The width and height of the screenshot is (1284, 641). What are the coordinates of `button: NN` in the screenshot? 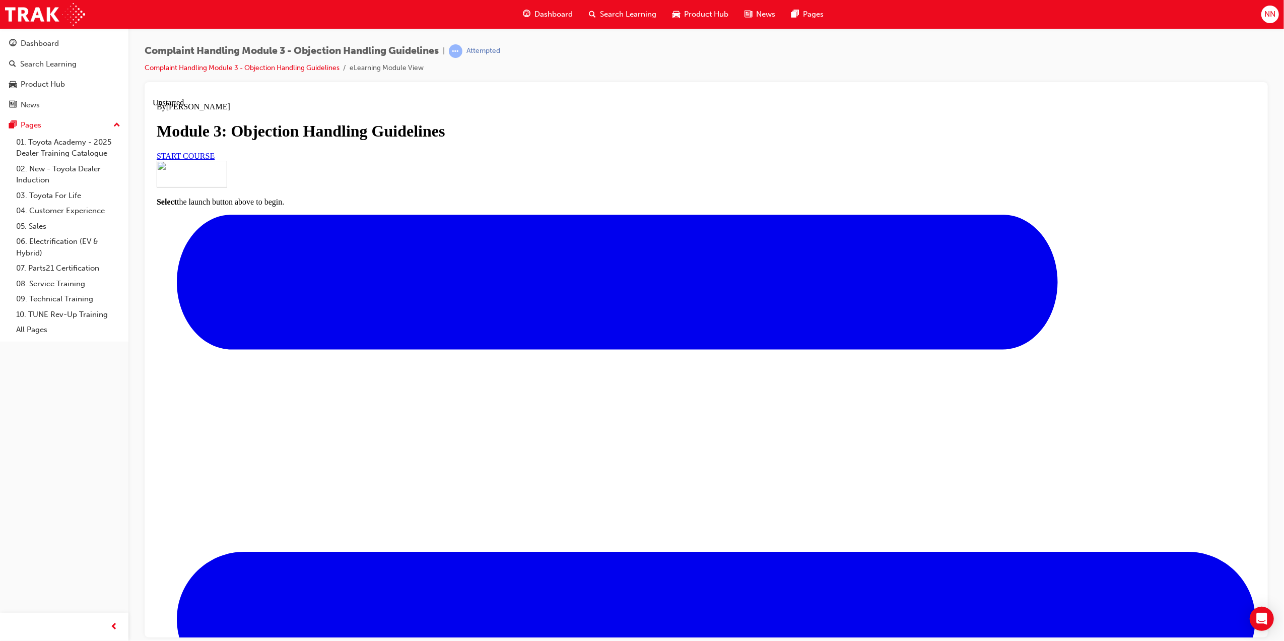 It's located at (1270, 14).